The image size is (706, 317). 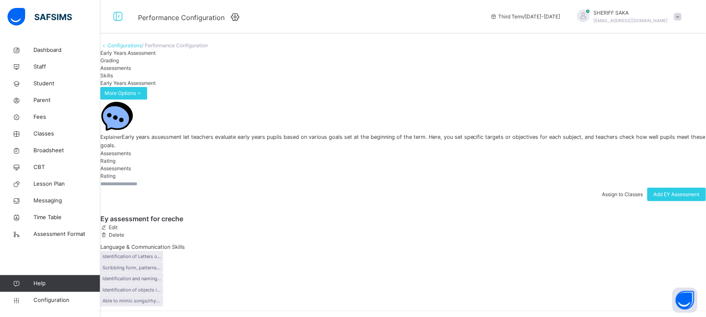 What do you see at coordinates (67, 84) in the screenshot?
I see `span: Student` at bounding box center [67, 84].